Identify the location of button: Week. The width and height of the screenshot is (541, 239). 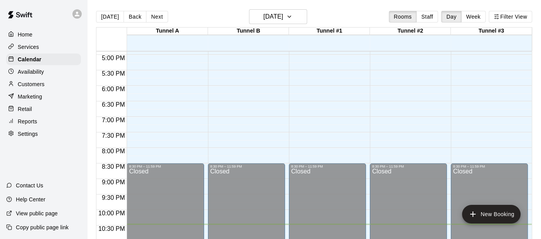
(473, 17).